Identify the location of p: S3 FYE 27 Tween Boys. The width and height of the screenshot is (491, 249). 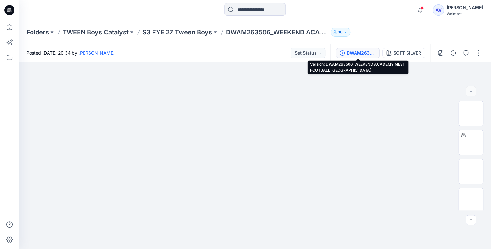
(177, 32).